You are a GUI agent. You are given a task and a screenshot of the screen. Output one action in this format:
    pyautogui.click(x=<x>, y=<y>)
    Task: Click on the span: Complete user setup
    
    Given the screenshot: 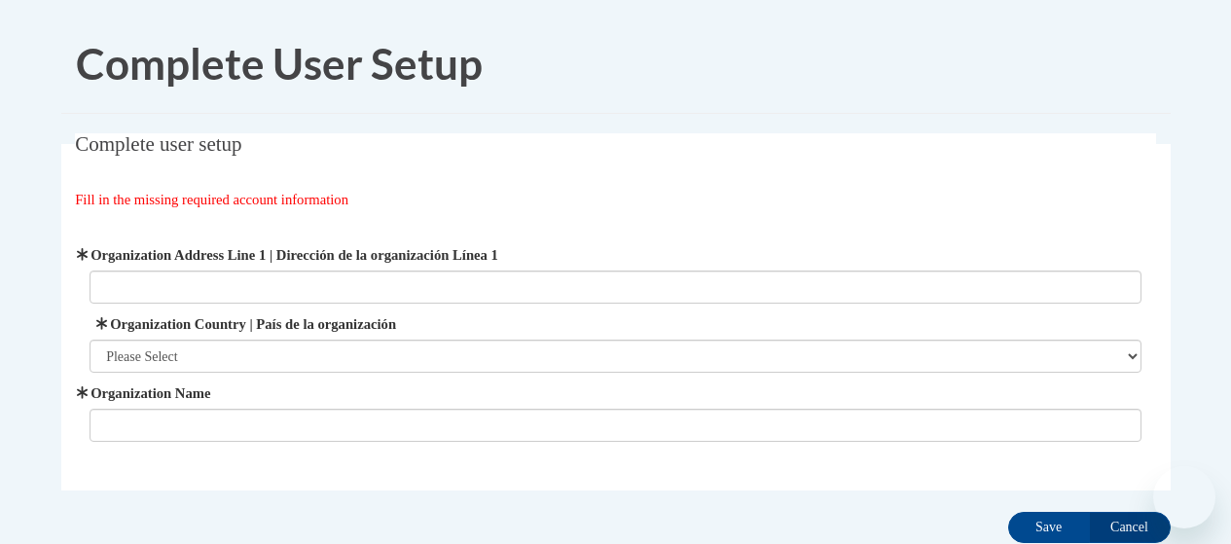 What is the action you would take?
    pyautogui.click(x=158, y=144)
    